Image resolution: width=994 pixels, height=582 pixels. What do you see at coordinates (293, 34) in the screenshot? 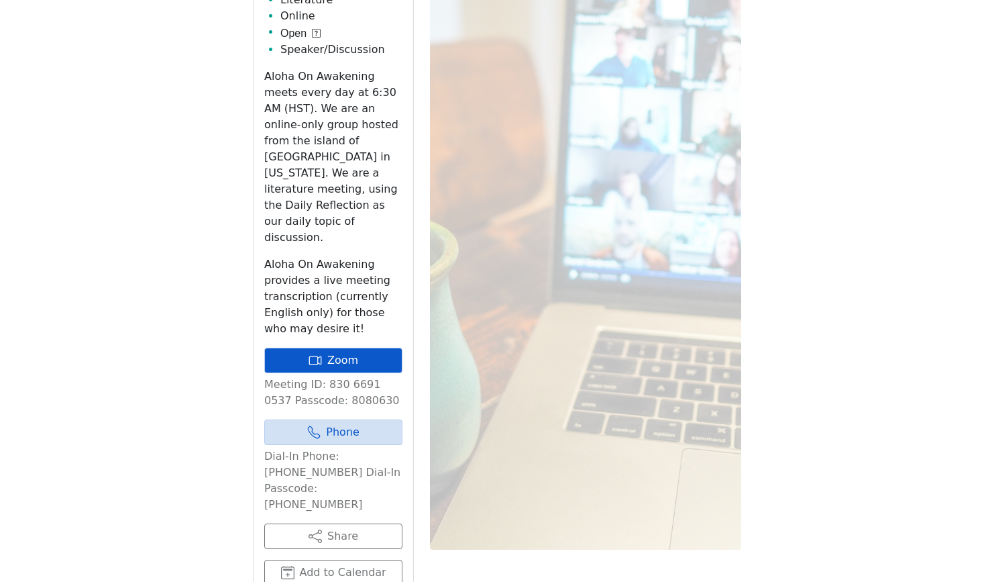
I see `span: Open` at bounding box center [293, 34].